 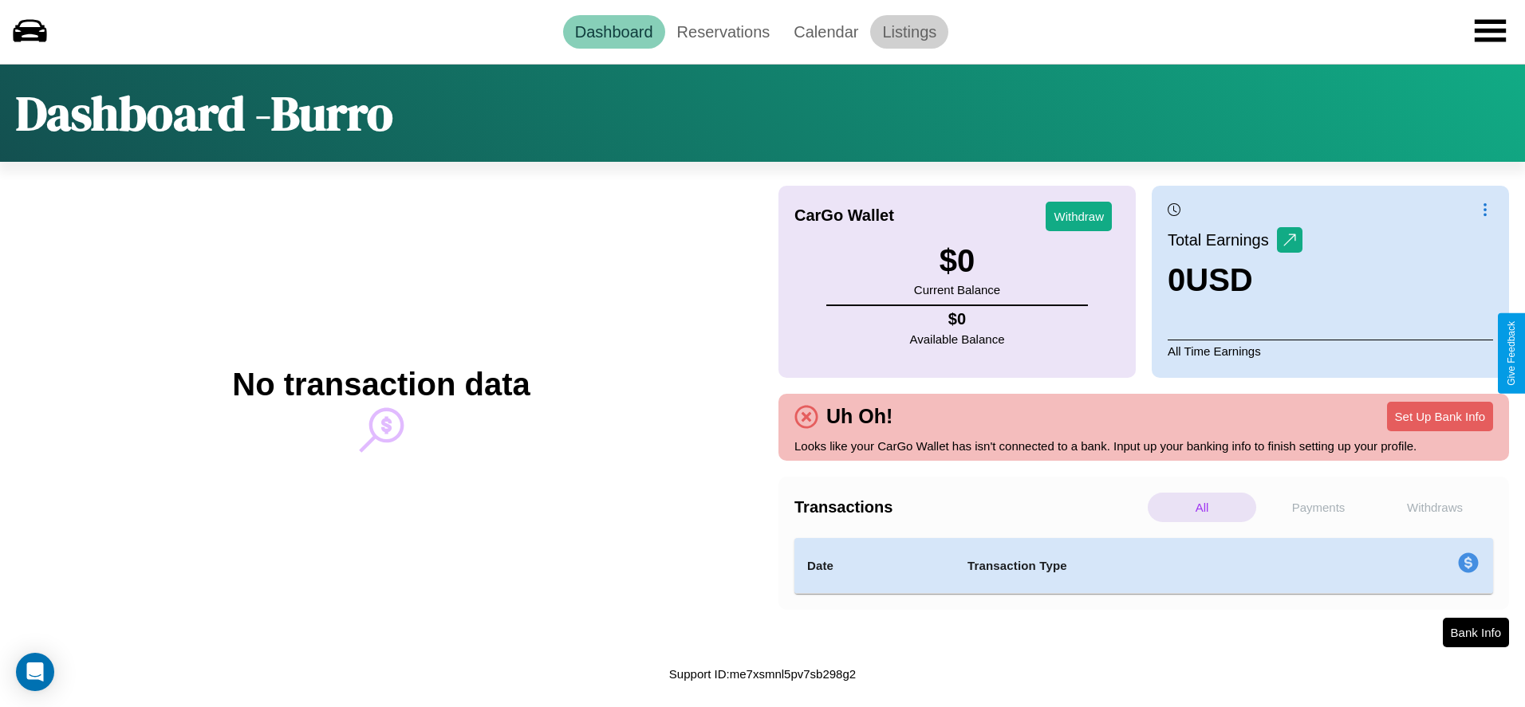 What do you see at coordinates (909, 32) in the screenshot?
I see `a: Listings` at bounding box center [909, 32].